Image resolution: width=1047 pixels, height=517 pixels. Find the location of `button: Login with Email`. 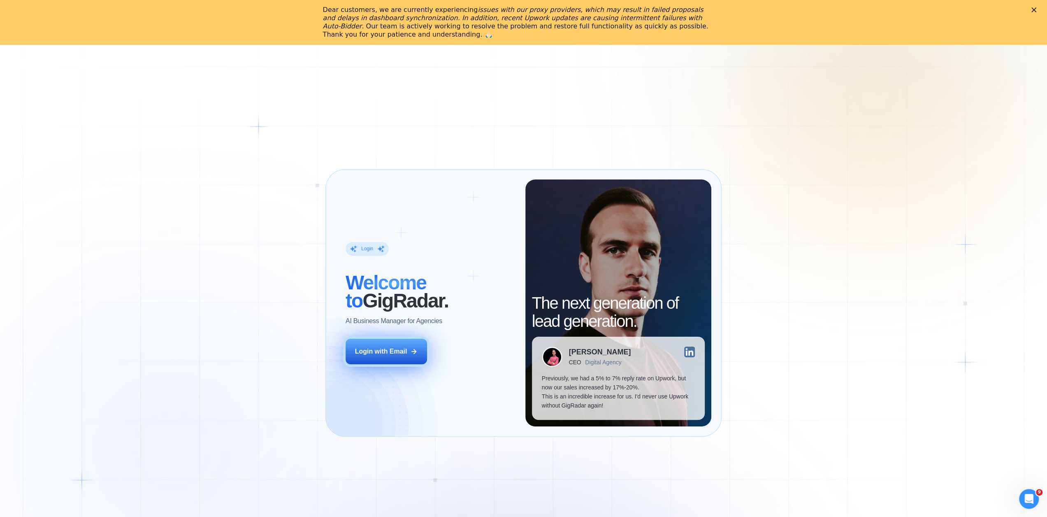

button: Login with Email is located at coordinates (386, 351).